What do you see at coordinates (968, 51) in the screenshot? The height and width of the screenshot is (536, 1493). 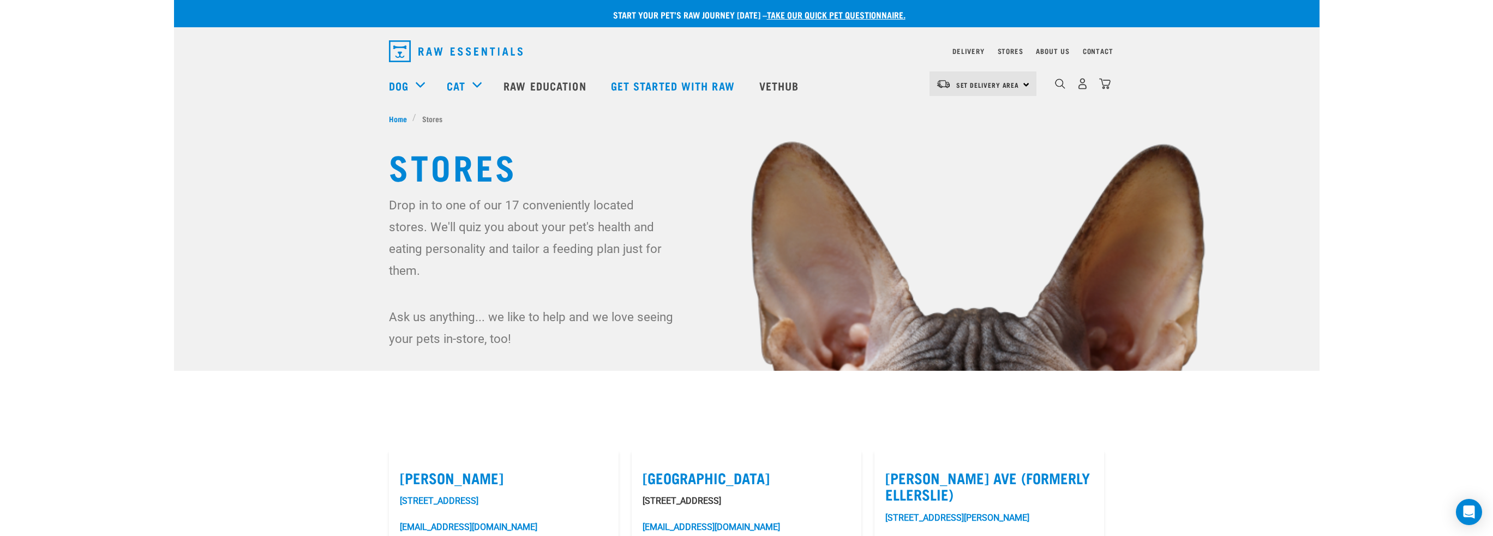 I see `a: Delivery` at bounding box center [968, 51].